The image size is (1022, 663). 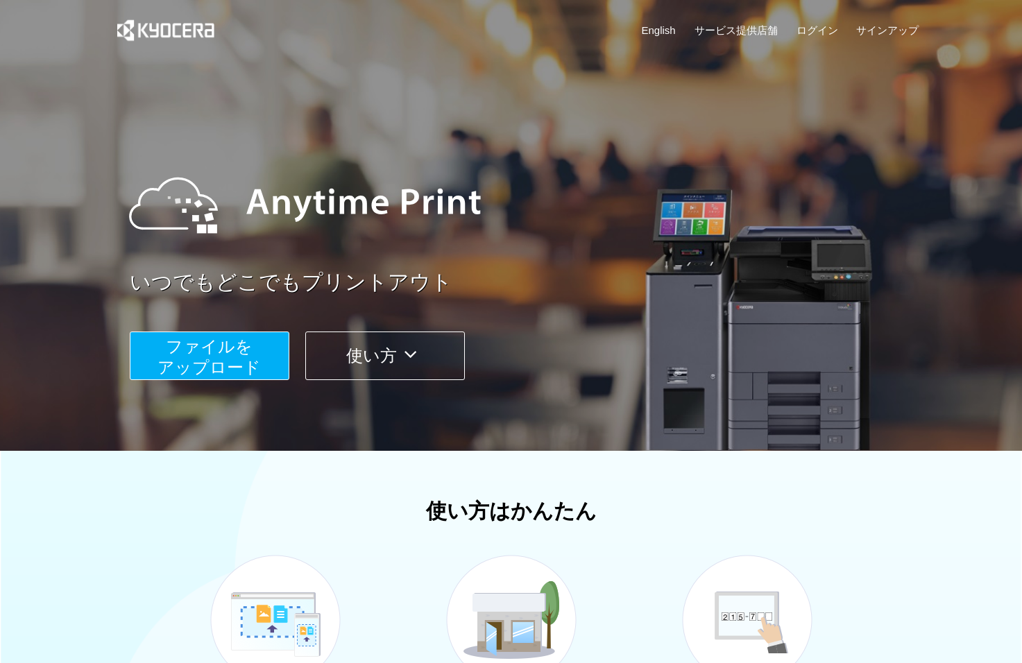 I want to click on a: ログイン, so click(x=817, y=30).